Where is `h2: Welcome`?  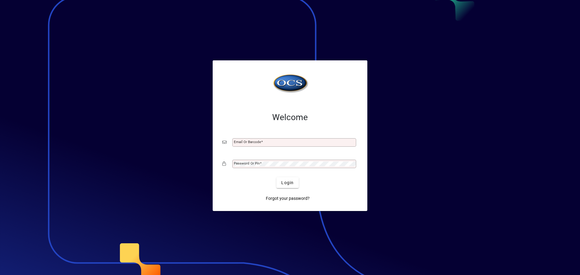
h2: Welcome is located at coordinates (290, 117).